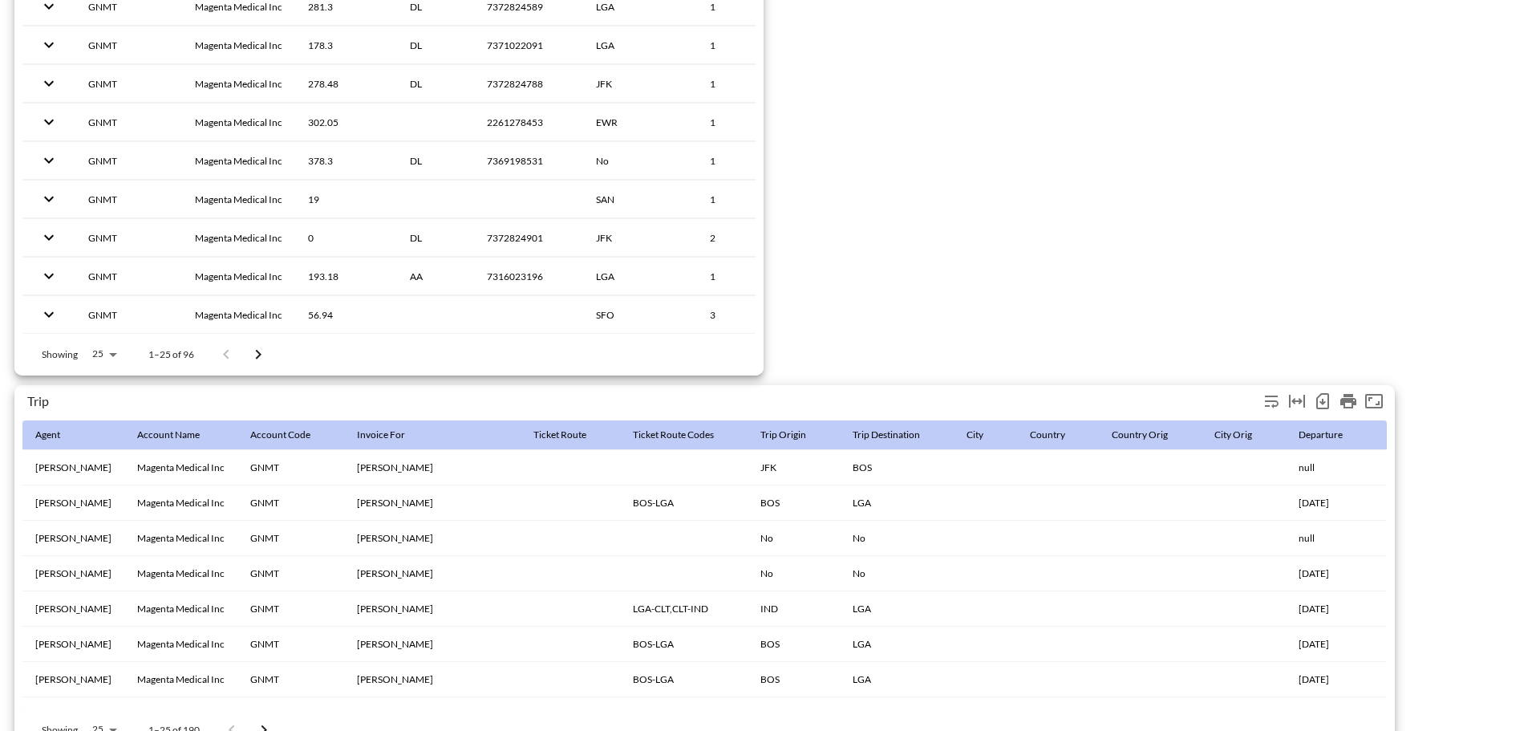  I want to click on th: Keri Mcgovern, so click(432, 468).